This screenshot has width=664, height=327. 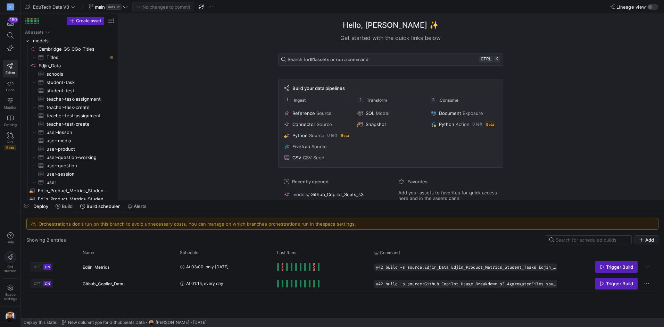 I want to click on a: user-session​​​​​​​​​, so click(x=69, y=174).